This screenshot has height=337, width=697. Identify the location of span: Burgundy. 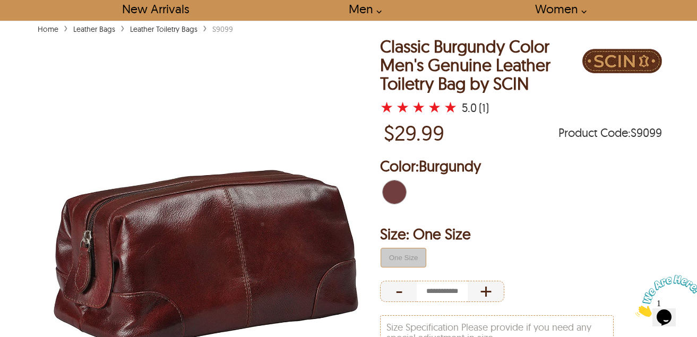
(450, 166).